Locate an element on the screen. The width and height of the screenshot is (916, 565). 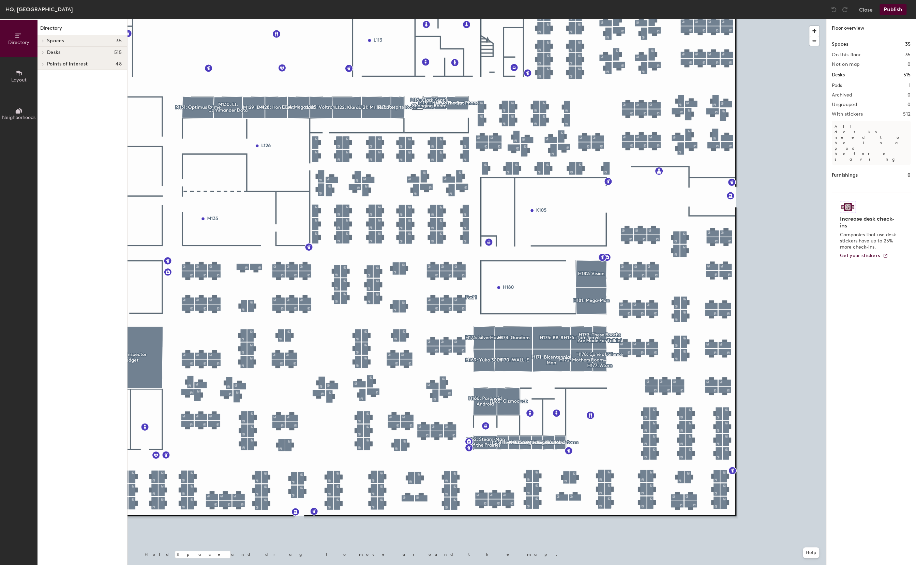
button: Publish is located at coordinates (893, 10).